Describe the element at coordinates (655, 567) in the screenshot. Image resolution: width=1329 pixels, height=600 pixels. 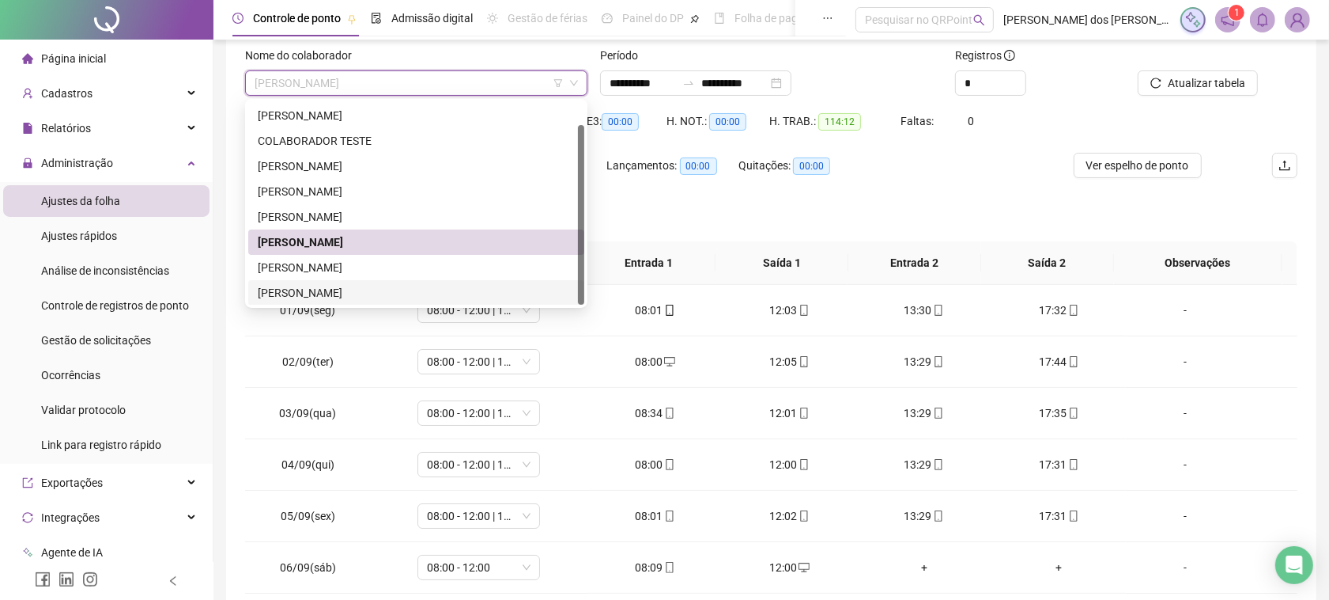
I see `div: 08:09` at that location.